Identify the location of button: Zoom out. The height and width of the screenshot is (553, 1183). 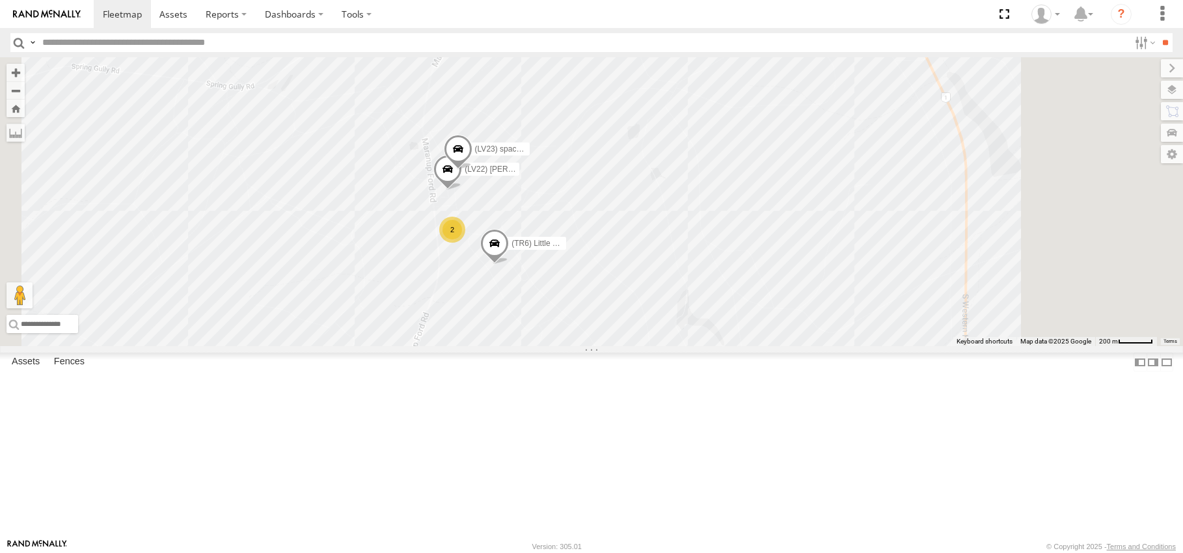
(16, 90).